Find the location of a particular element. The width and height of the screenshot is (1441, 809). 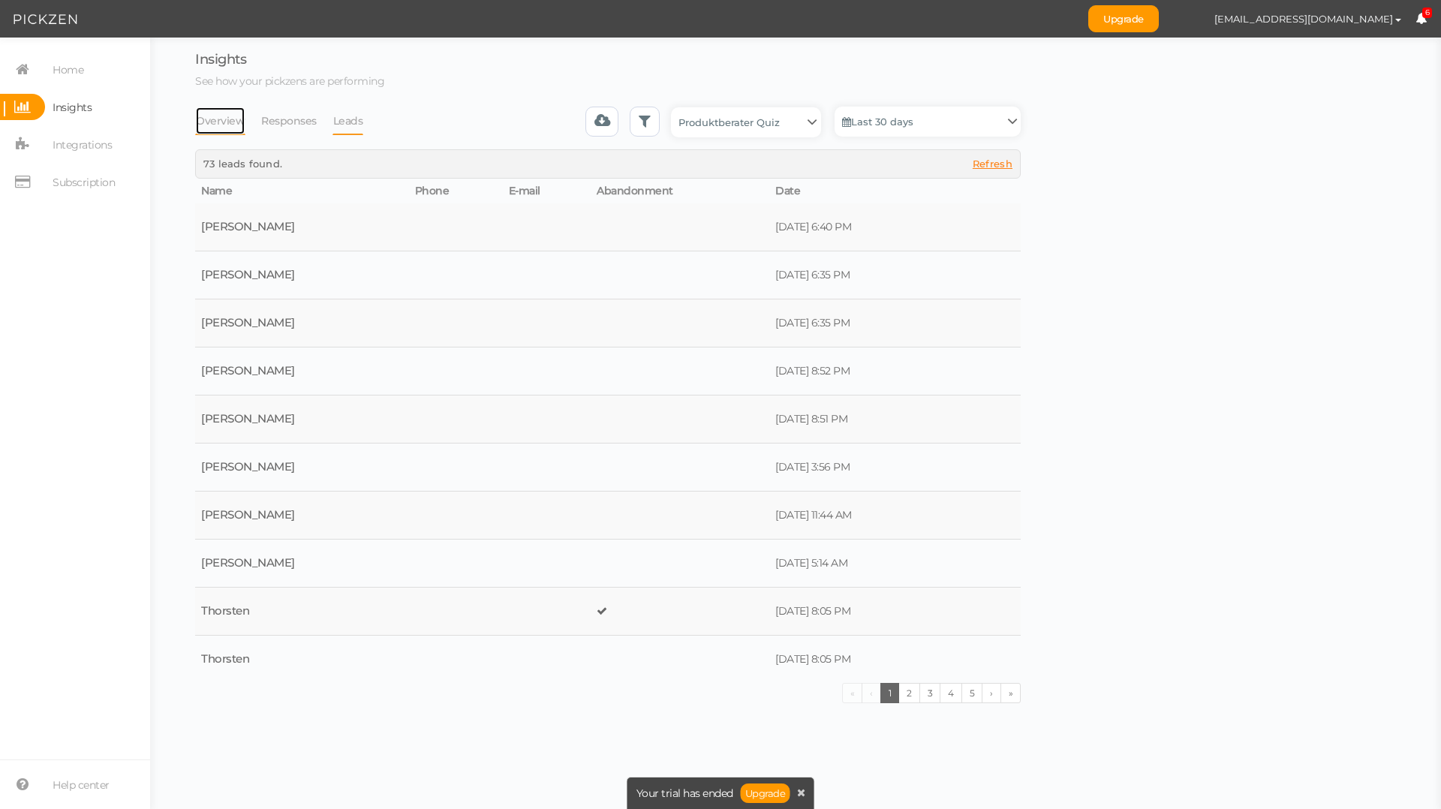

a: Leads is located at coordinates (348, 121).